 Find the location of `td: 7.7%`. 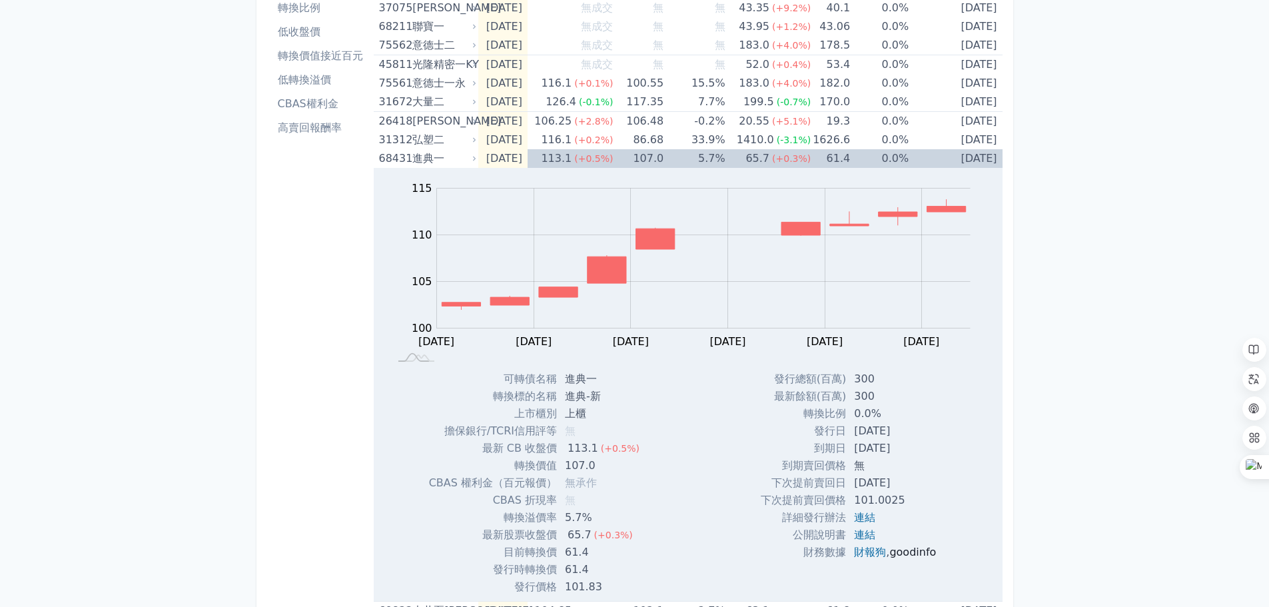

td: 7.7% is located at coordinates (694, 102).